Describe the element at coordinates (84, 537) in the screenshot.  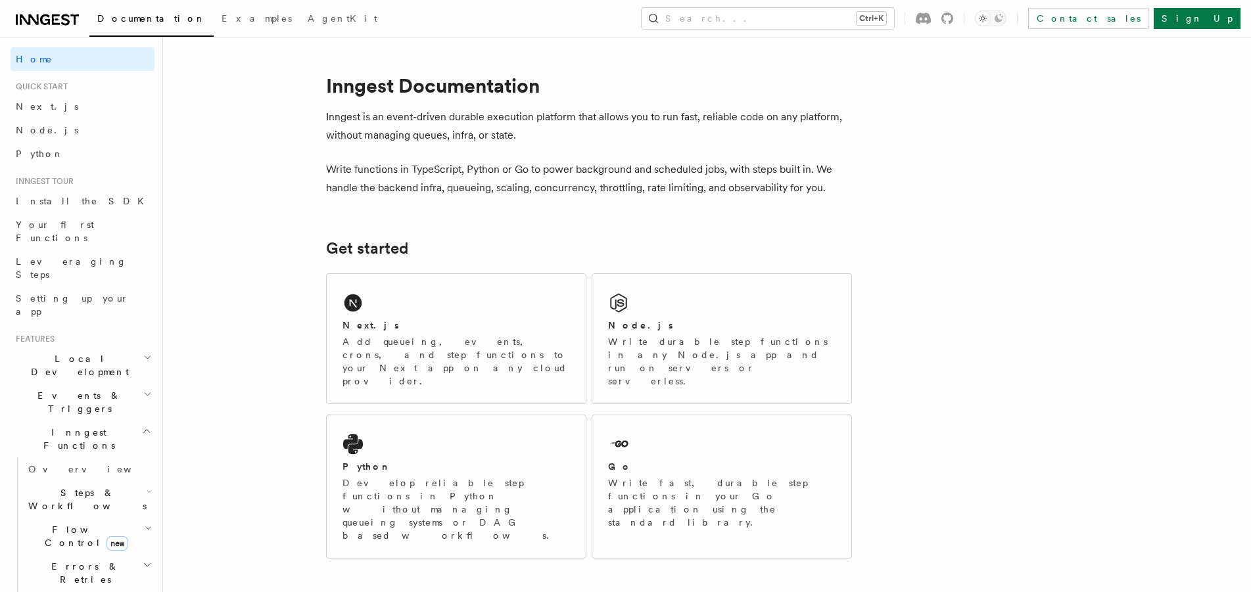
I see `span: Flow Control` at that location.